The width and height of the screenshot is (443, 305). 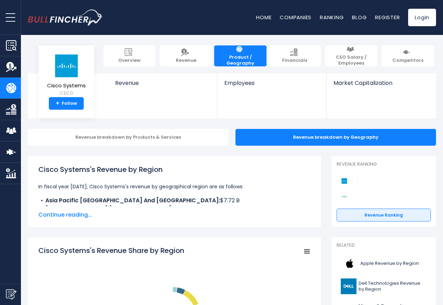 I want to click on span: Overview, so click(x=130, y=60).